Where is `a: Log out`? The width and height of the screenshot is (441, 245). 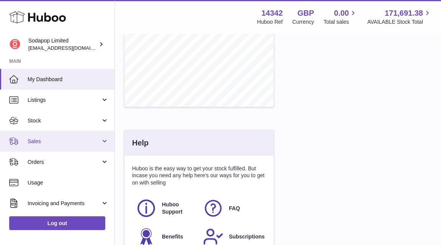
a: Log out is located at coordinates (57, 223).